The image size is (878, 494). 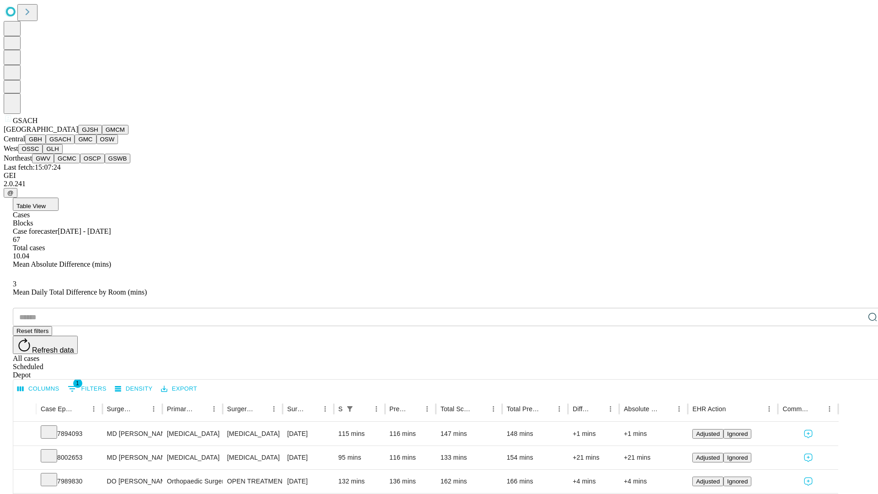 What do you see at coordinates (69, 433) in the screenshot?
I see `div: 7894093` at bounding box center [69, 433].